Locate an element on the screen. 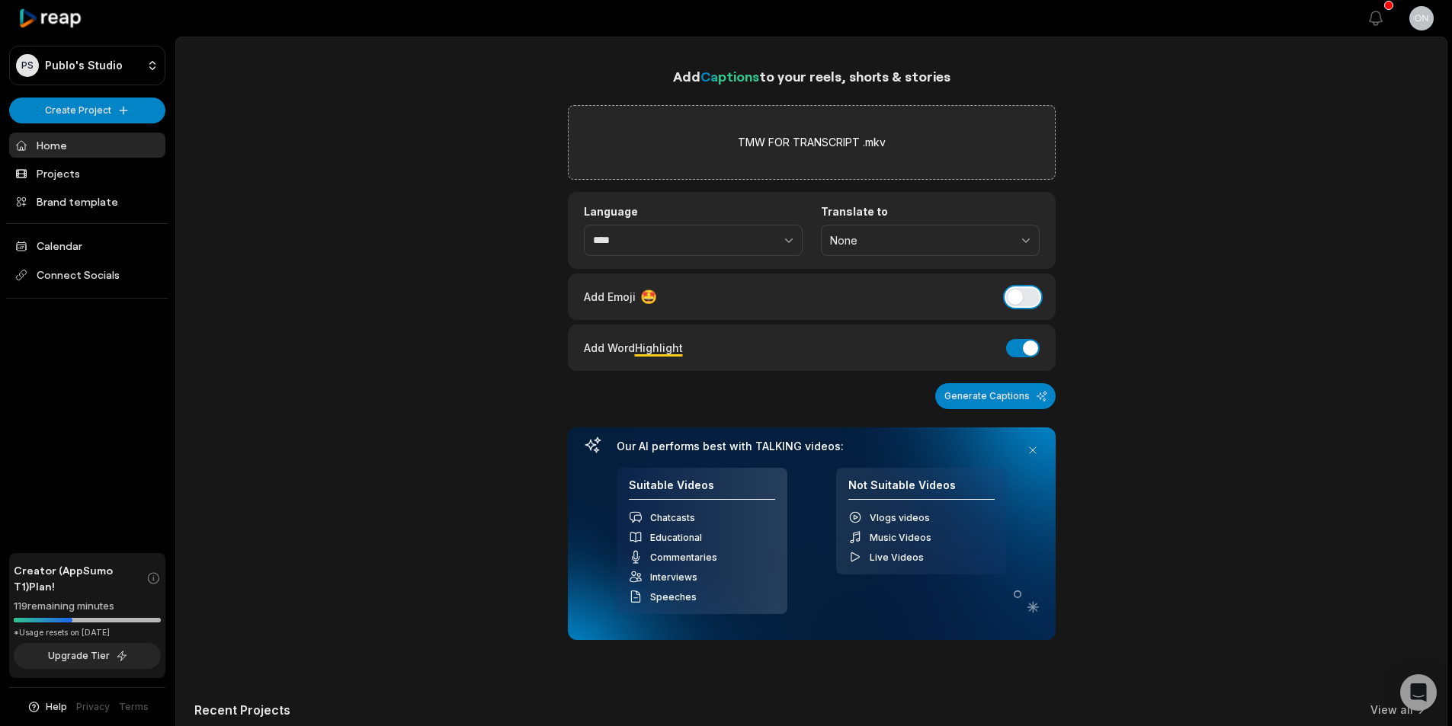 This screenshot has width=1452, height=726. a: Calendar is located at coordinates (87, 245).